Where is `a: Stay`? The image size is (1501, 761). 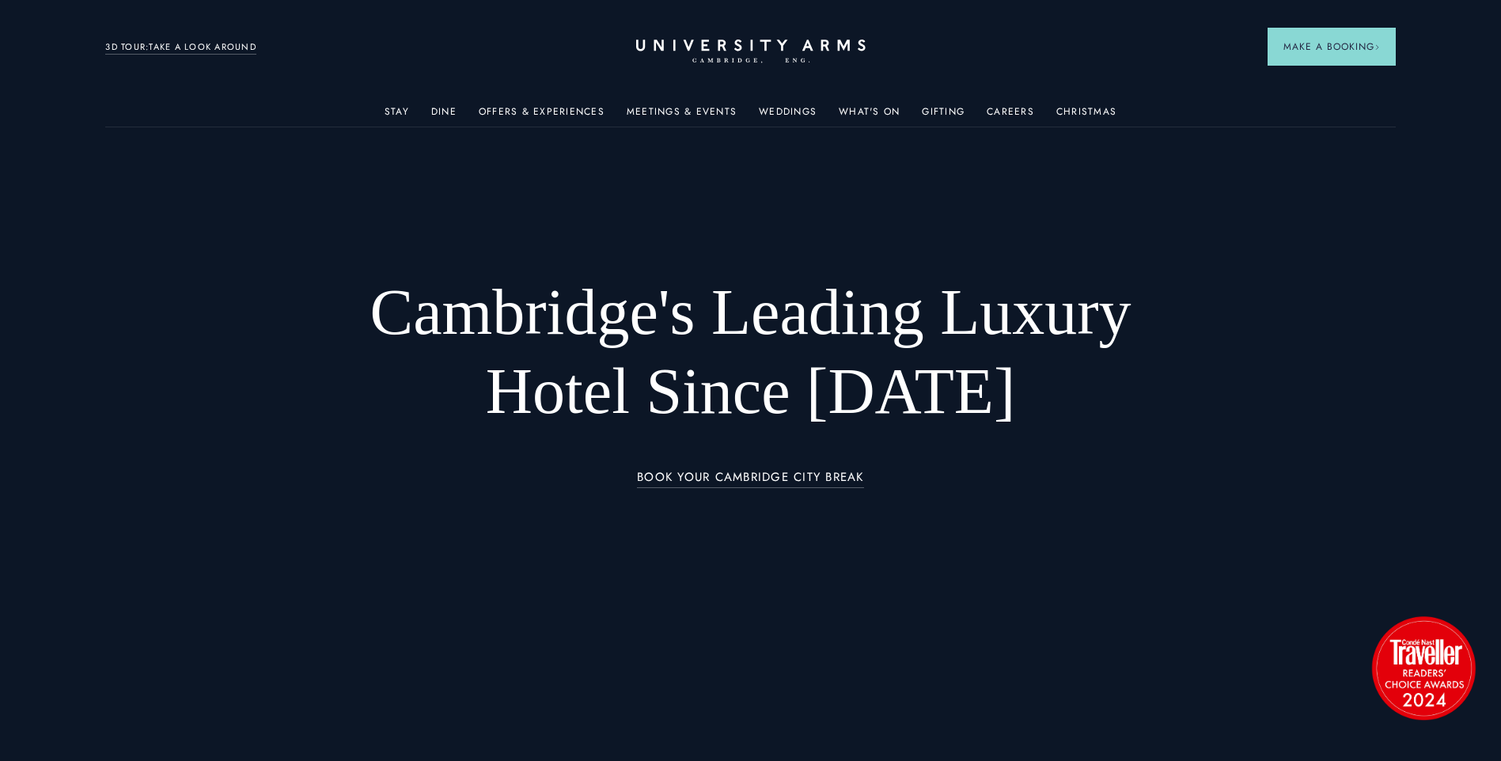 a: Stay is located at coordinates (397, 116).